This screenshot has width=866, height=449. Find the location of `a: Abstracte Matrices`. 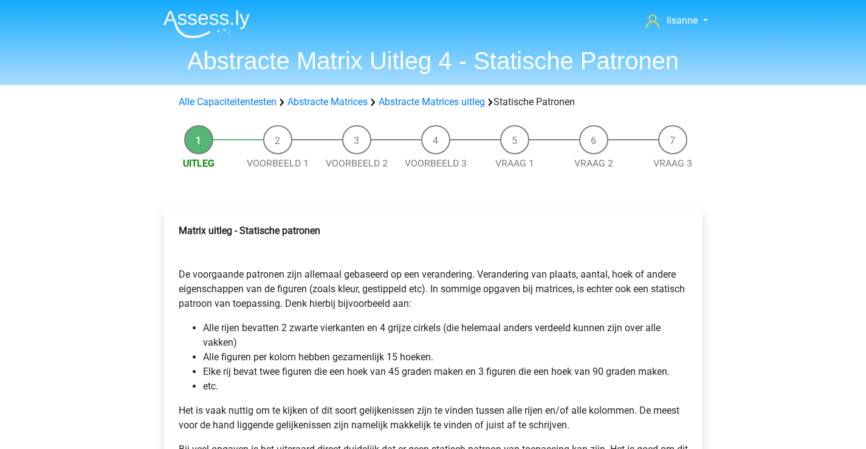

a: Abstracte Matrices is located at coordinates (328, 101).